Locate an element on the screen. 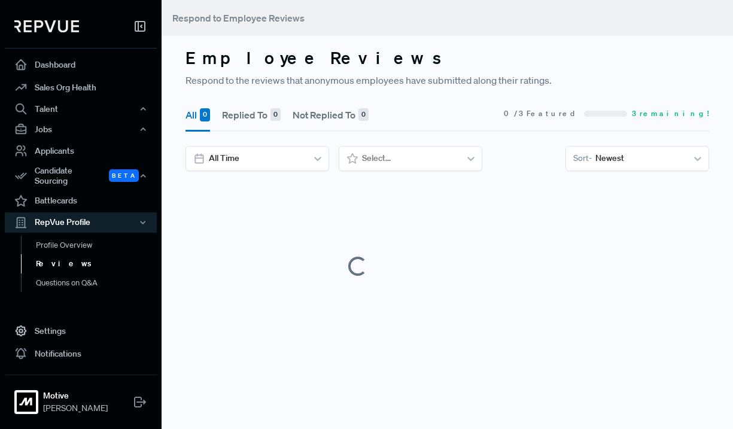 The height and width of the screenshot is (429, 733). span: 0 / 3 Featured is located at coordinates (542, 114).